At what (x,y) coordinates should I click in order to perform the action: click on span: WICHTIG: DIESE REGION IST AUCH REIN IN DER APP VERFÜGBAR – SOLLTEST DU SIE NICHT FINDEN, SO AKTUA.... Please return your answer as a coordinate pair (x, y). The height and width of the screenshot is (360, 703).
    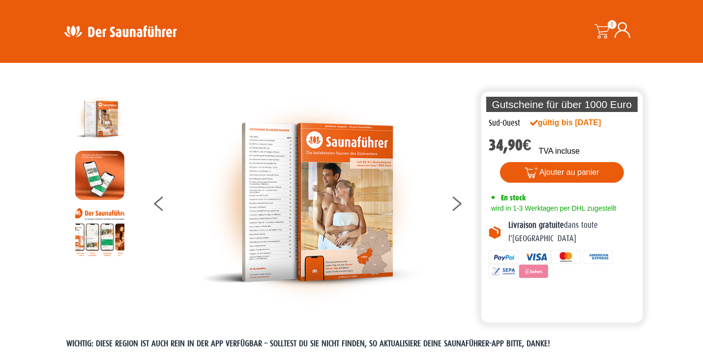
    Looking at the image, I should click on (308, 344).